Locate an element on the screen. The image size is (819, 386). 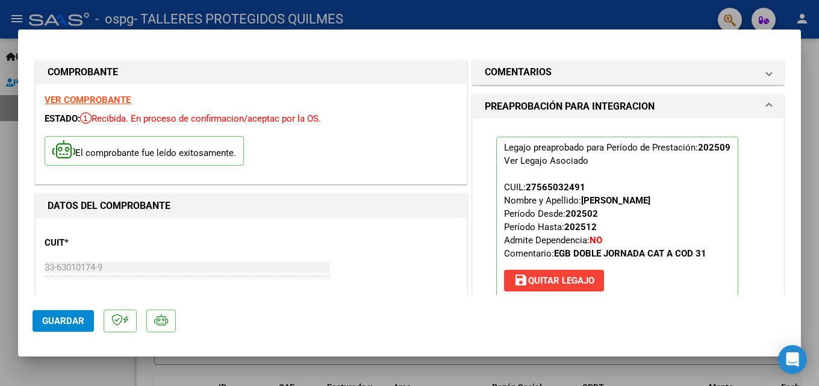
strong: VER COMPROBANTE is located at coordinates (87, 100).